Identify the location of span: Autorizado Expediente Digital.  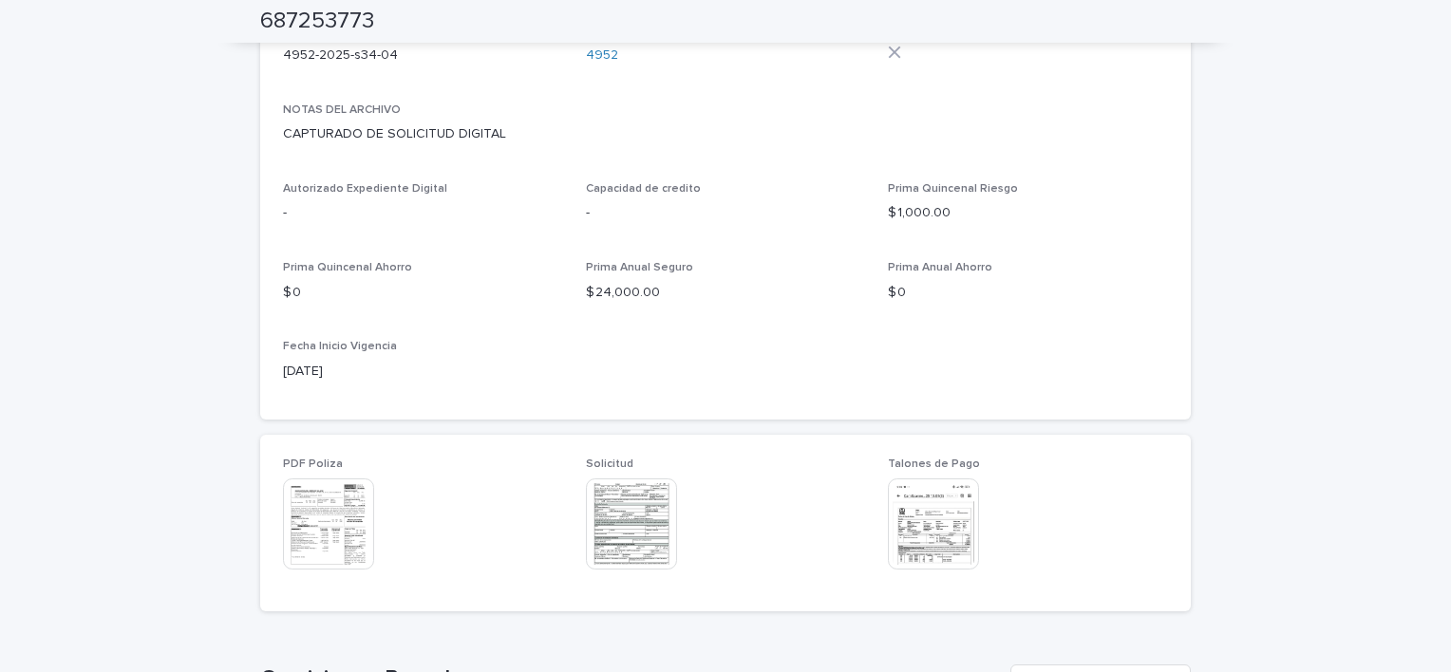
(365, 189).